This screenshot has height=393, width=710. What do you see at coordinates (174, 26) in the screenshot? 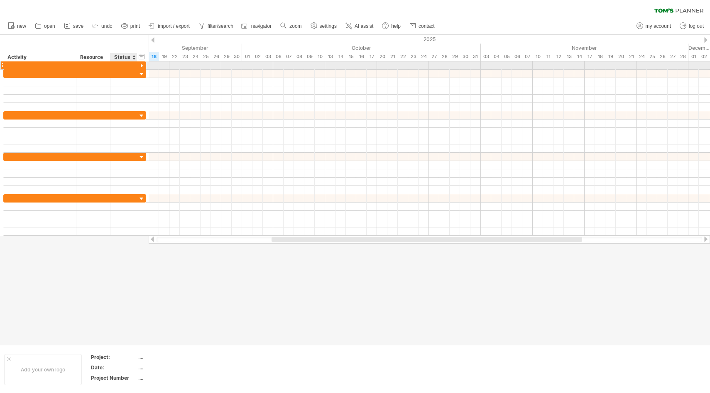
I see `span: import / export` at bounding box center [174, 26].